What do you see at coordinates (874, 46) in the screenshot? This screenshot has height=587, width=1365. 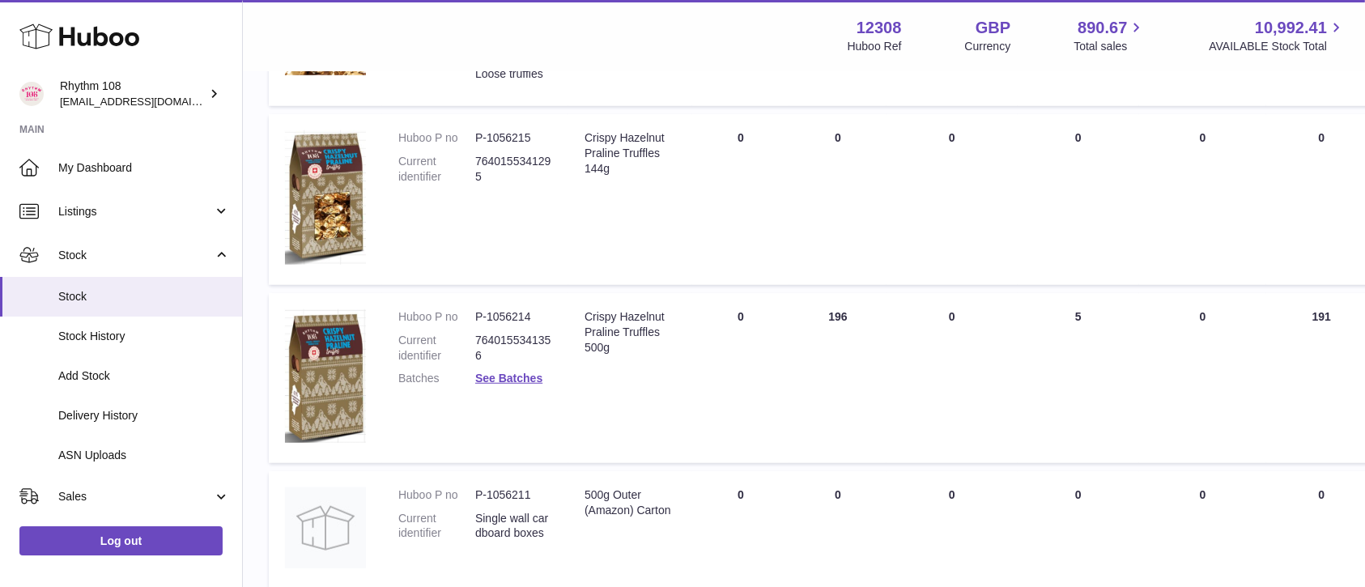 I see `div: Huboo Ref` at bounding box center [874, 46].